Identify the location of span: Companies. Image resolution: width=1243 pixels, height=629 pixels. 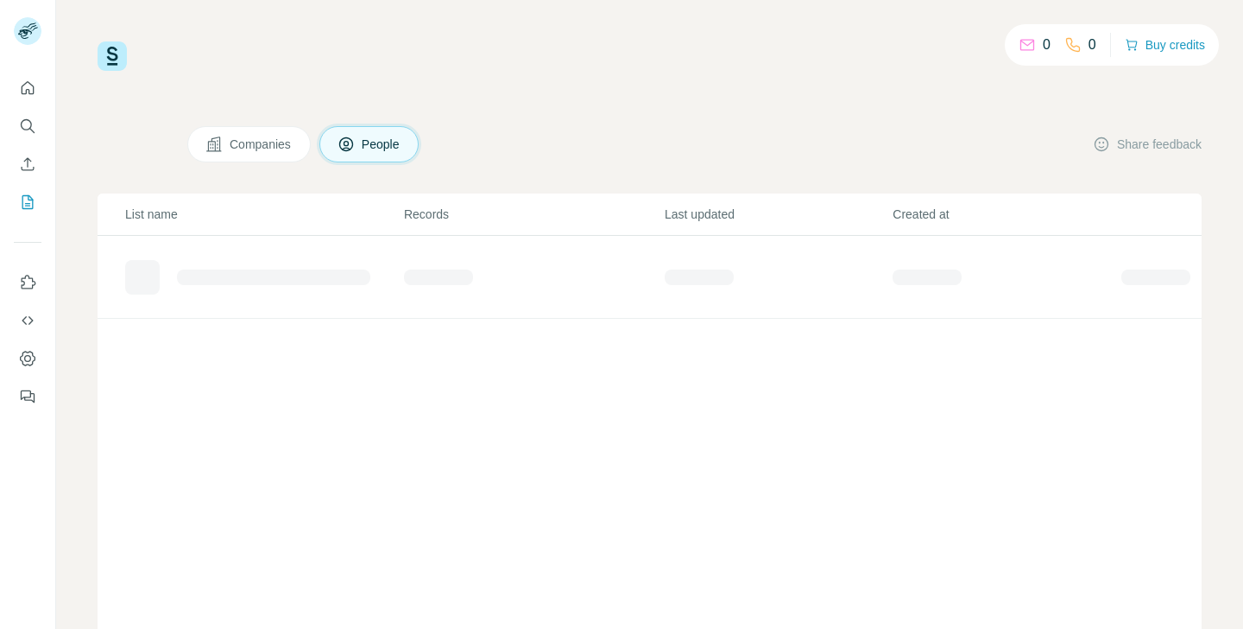
(261, 144).